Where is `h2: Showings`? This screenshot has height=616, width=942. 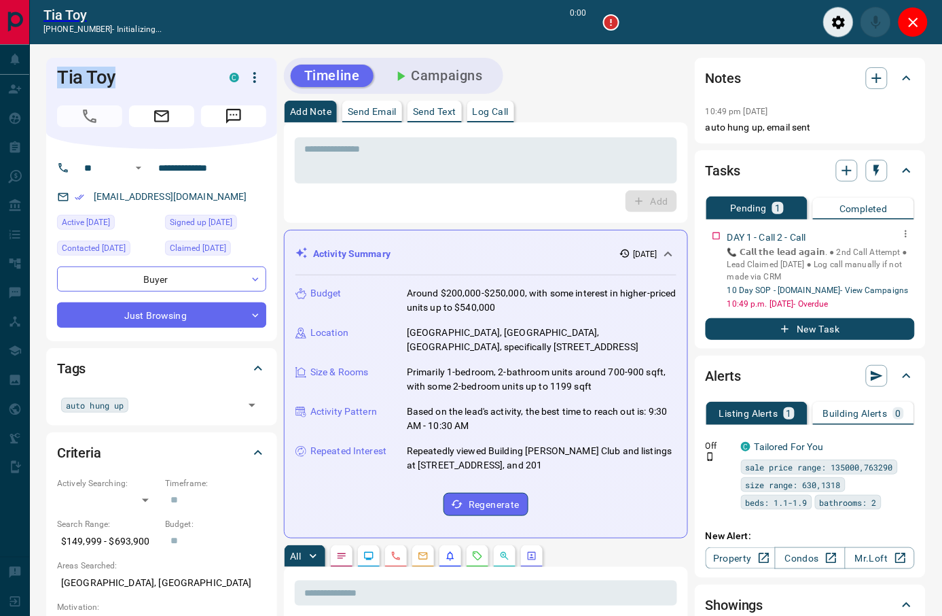
h2: Showings is located at coordinates (734, 605).